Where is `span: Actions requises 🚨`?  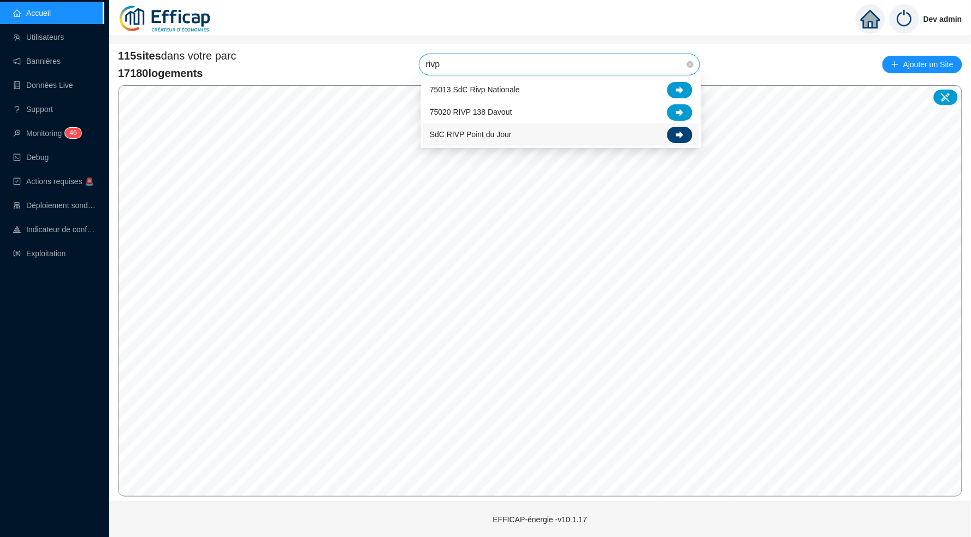
span: Actions requises 🚨 is located at coordinates (60, 181).